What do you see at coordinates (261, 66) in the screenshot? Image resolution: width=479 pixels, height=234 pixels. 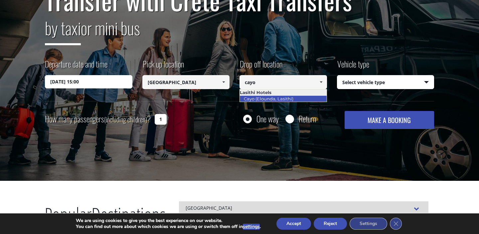 I see `label: Drop off location` at bounding box center [261, 66].